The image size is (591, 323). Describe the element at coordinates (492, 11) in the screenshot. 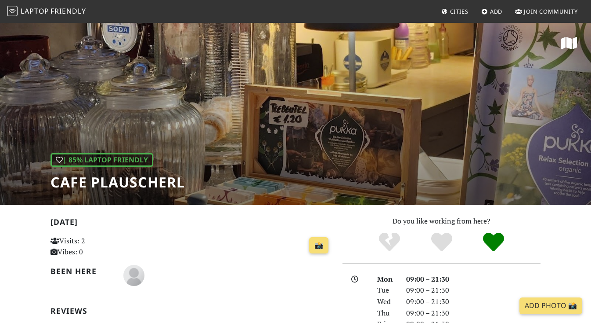

I see `a: Add` at that location.